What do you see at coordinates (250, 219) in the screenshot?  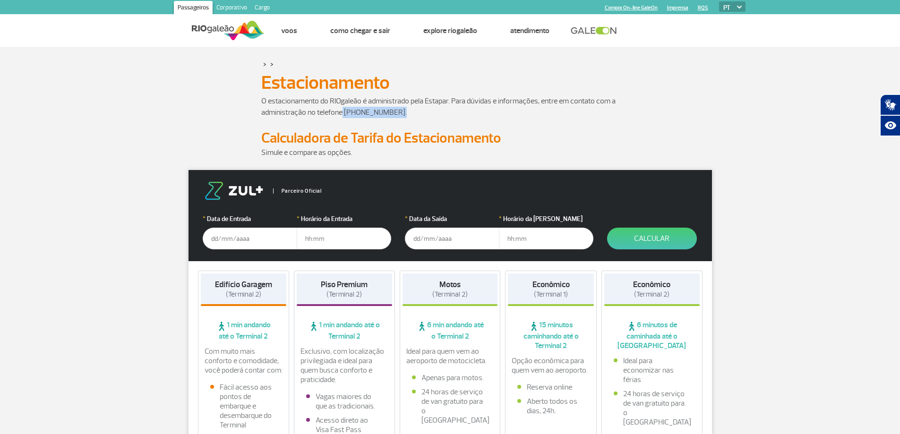 I see `label: Data de Entrada` at bounding box center [250, 219].